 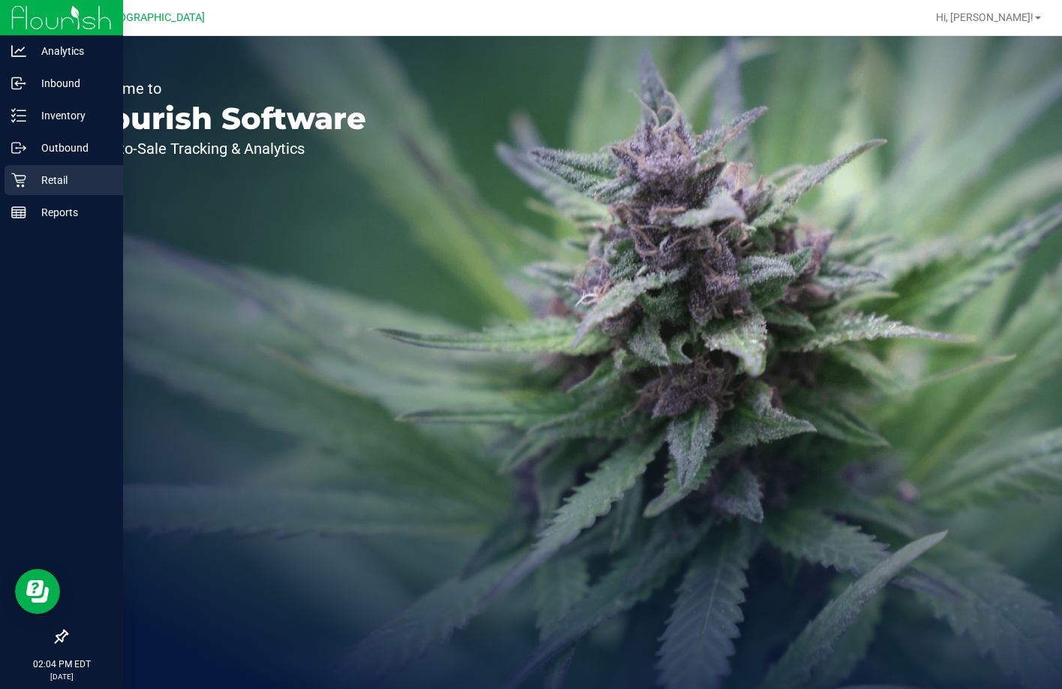 I want to click on inline-svg: Analytics, so click(x=19, y=51).